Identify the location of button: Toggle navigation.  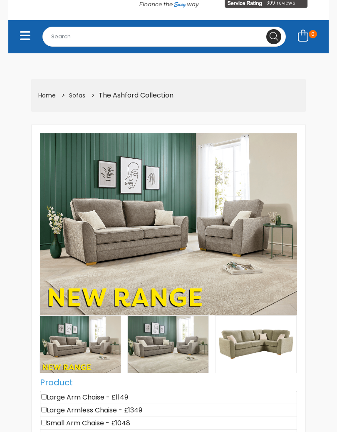
(25, 37).